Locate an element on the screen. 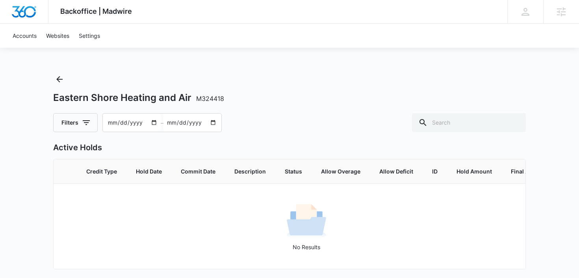 Image resolution: width=579 pixels, height=278 pixels. span: ID is located at coordinates (435, 171).